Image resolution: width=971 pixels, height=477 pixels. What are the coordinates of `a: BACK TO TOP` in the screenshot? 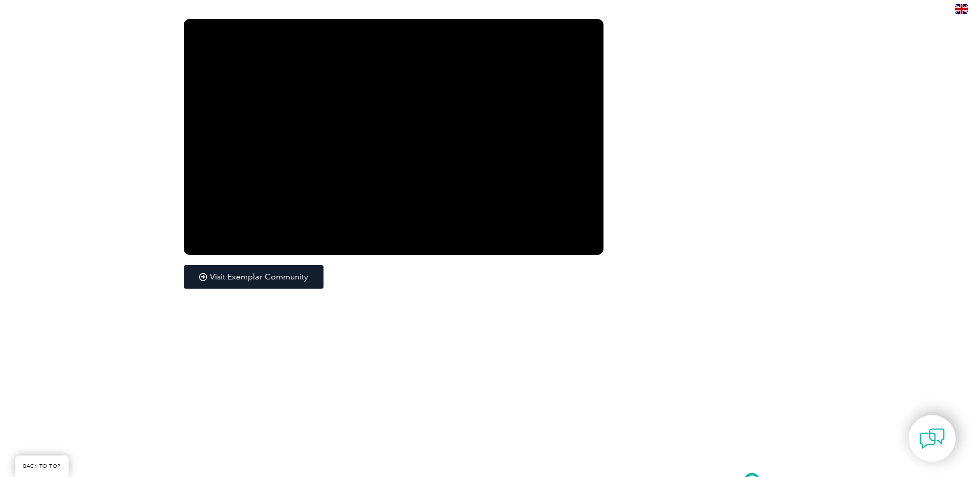 It's located at (42, 466).